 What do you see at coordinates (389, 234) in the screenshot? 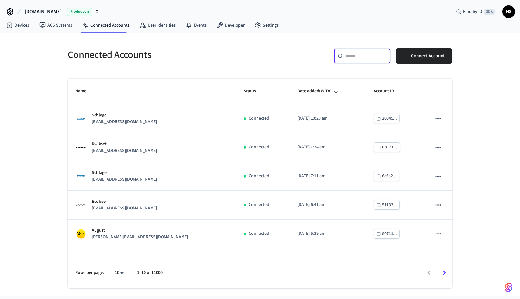
I see `div: 80711...` at bounding box center [389, 234].